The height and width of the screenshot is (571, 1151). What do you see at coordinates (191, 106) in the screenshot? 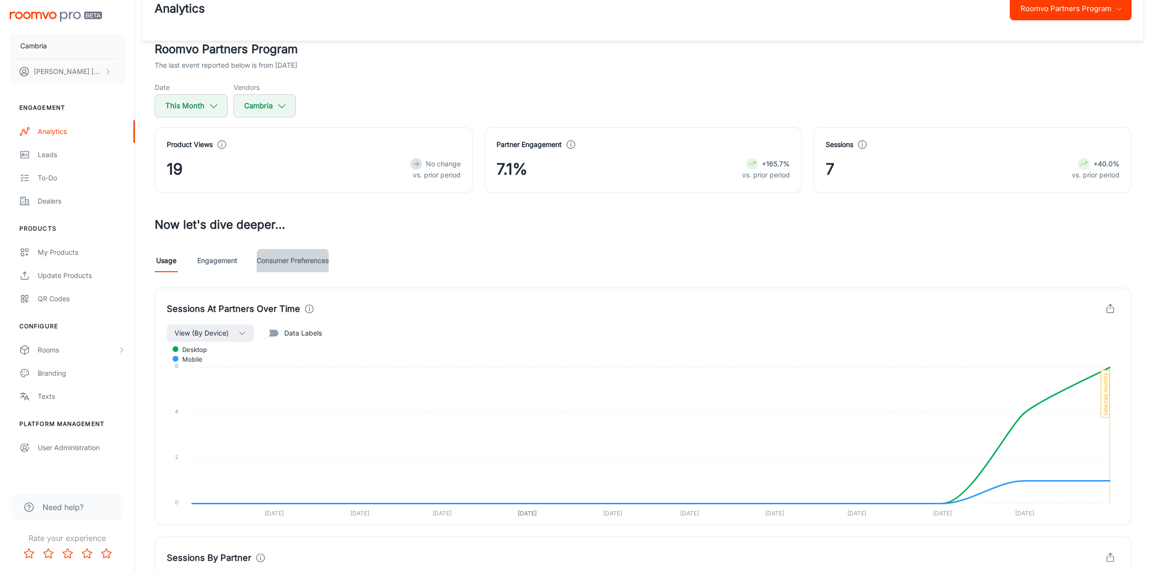
I see `button: This Month` at bounding box center [191, 106].